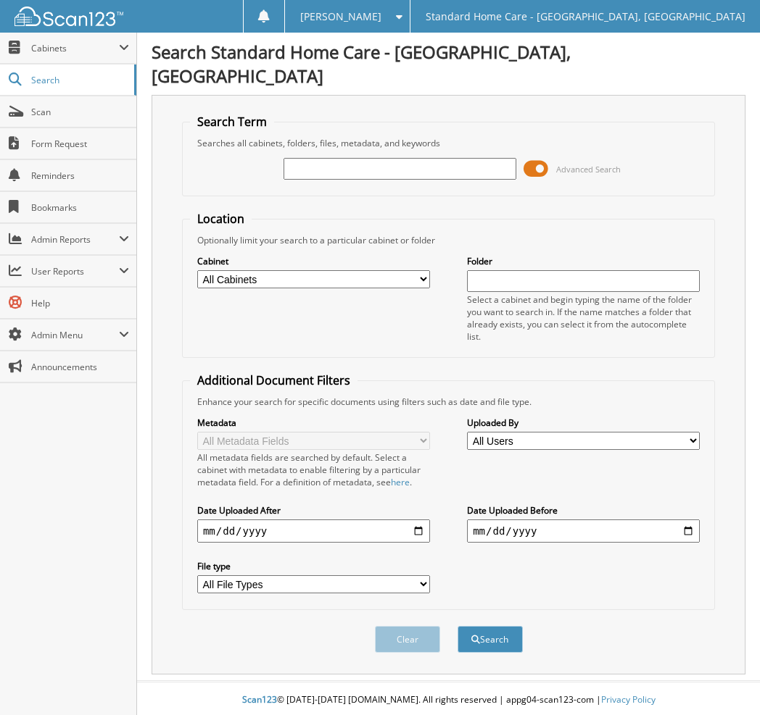 The width and height of the screenshot is (760, 715). Describe the element at coordinates (80, 367) in the screenshot. I see `span: Announcements` at that location.